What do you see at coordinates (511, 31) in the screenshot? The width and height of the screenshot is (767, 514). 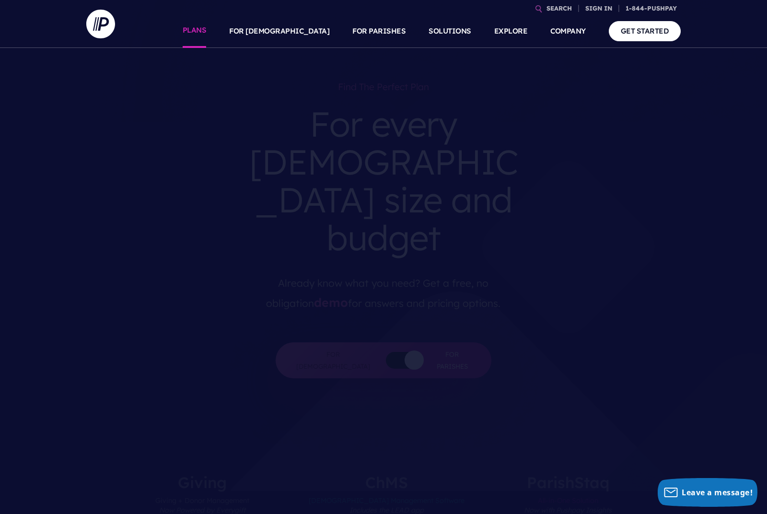 I see `a: EXPLORE` at bounding box center [511, 31].